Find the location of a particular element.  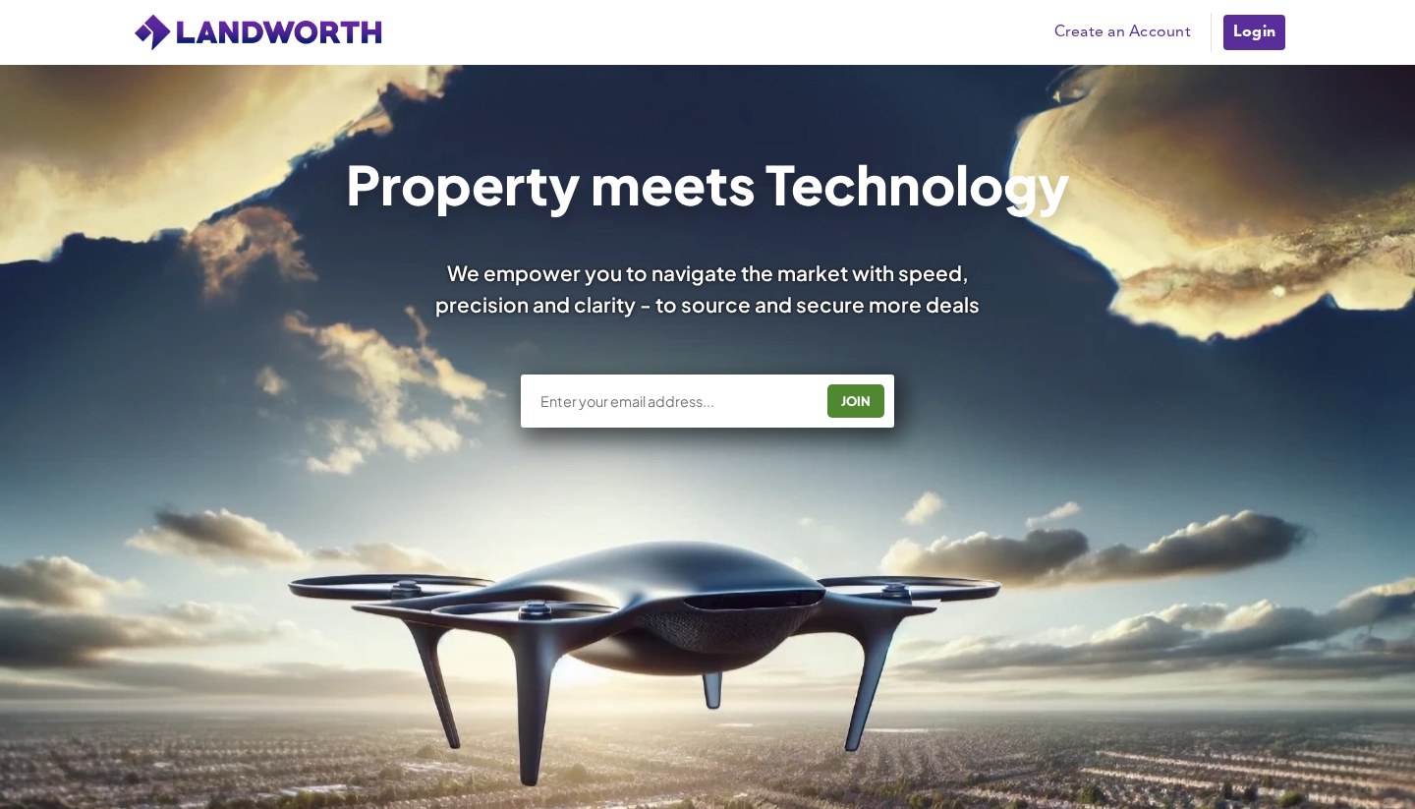

input: Enter your email address... is located at coordinates (675, 401).